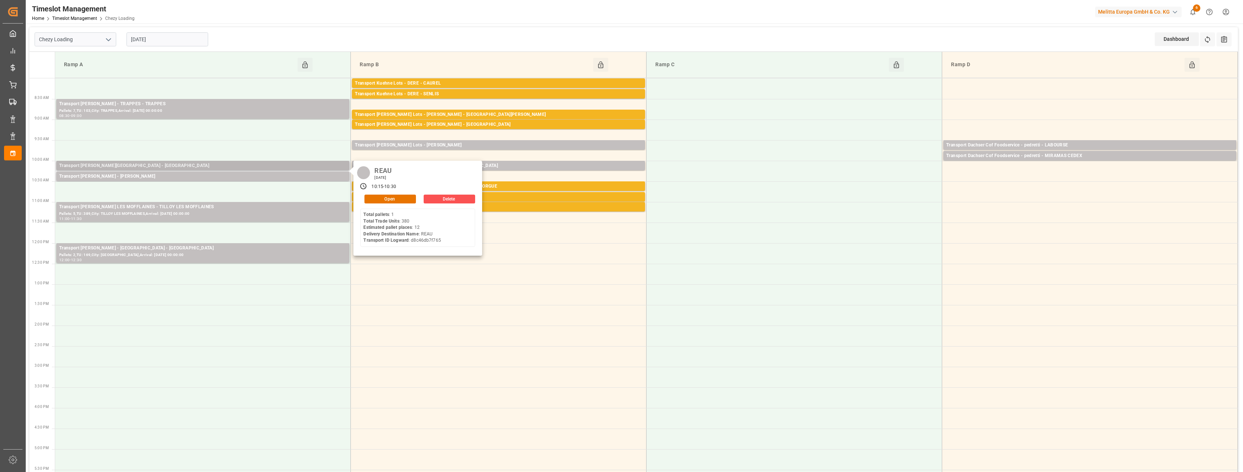  Describe the element at coordinates (64, 260) in the screenshot. I see `div: 12:00` at that location.